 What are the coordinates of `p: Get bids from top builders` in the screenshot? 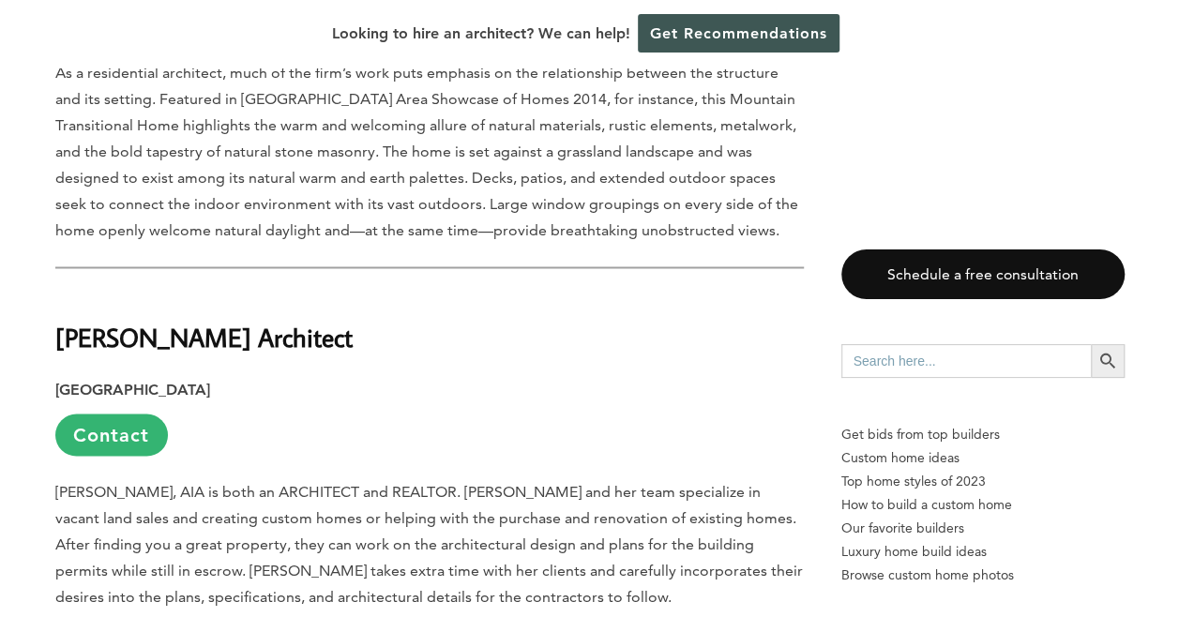 It's located at (983, 434).